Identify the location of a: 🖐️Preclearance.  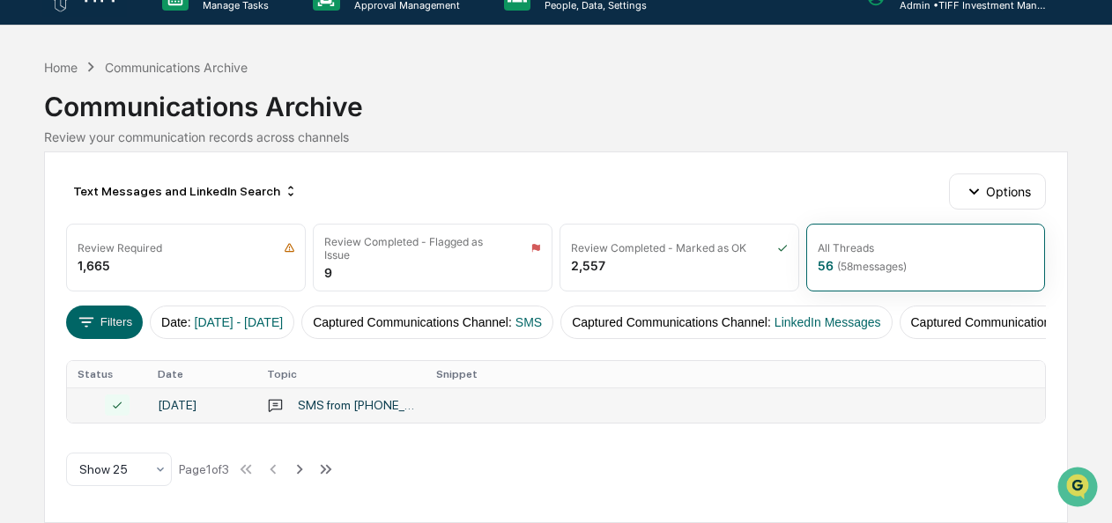
(65, 230).